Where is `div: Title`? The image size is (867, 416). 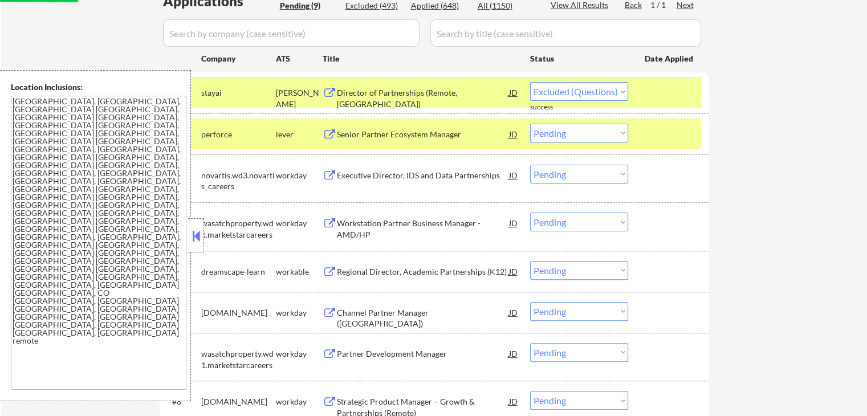 div: Title is located at coordinates (421, 59).